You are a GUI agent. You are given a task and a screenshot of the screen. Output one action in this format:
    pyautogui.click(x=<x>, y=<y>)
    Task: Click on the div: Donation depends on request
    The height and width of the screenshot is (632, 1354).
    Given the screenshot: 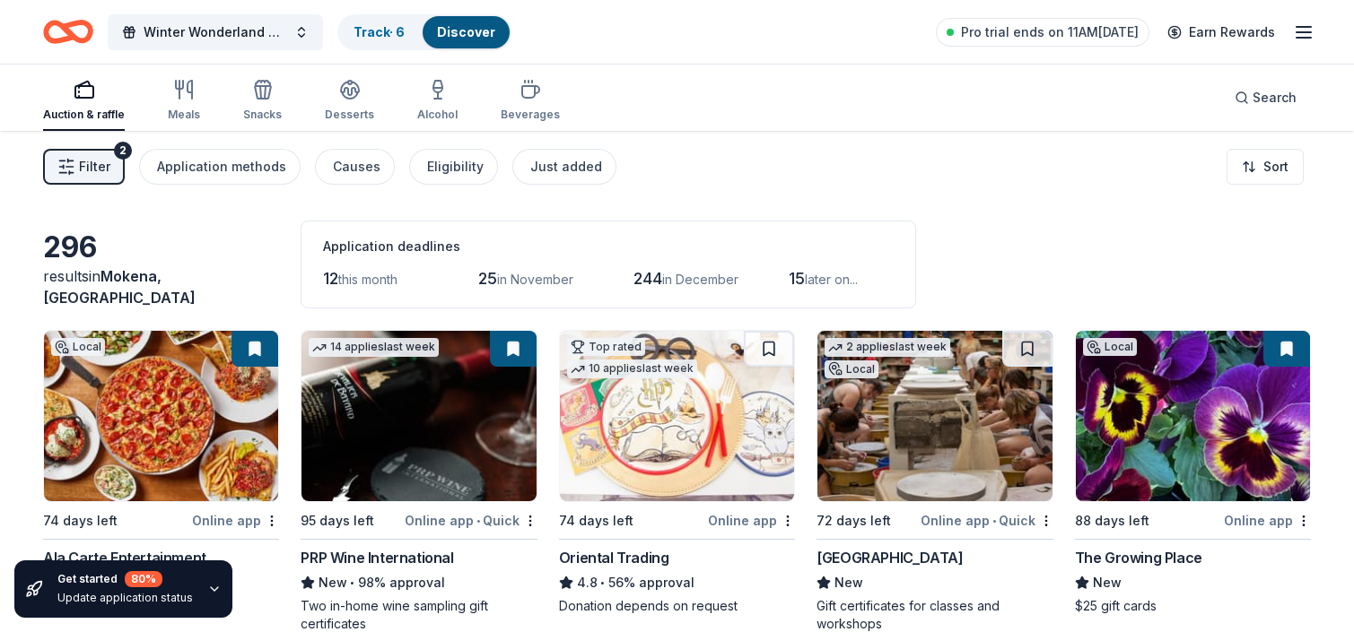 What is the action you would take?
    pyautogui.click(x=676, y=606)
    